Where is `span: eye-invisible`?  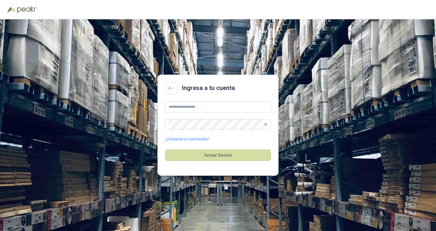
span: eye-invisible is located at coordinates (265, 125).